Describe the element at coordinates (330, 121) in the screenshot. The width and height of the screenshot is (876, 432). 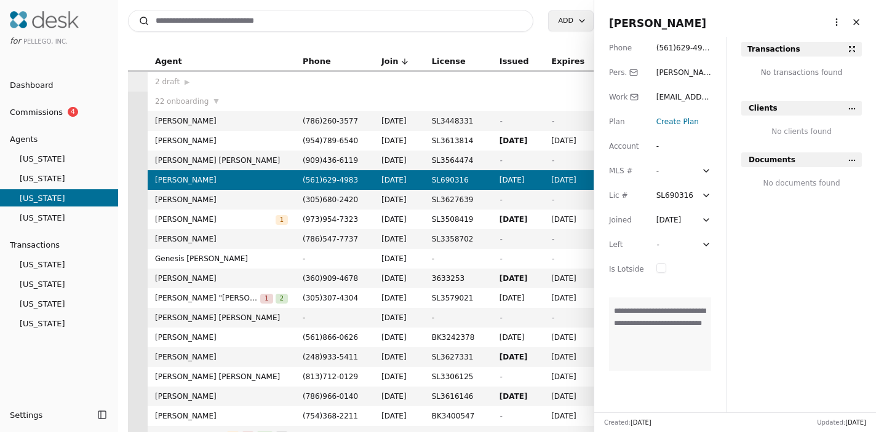
I see `span: ( 786 ) 260 - 3577` at that location.